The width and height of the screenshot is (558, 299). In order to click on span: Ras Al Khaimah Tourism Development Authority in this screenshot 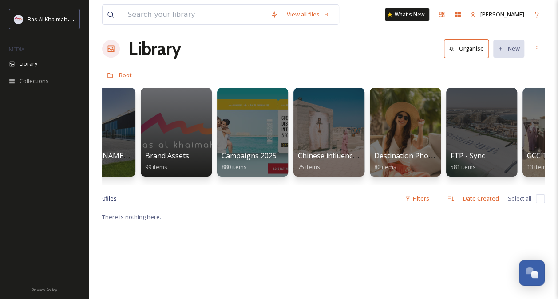, I will do `click(90, 19)`.